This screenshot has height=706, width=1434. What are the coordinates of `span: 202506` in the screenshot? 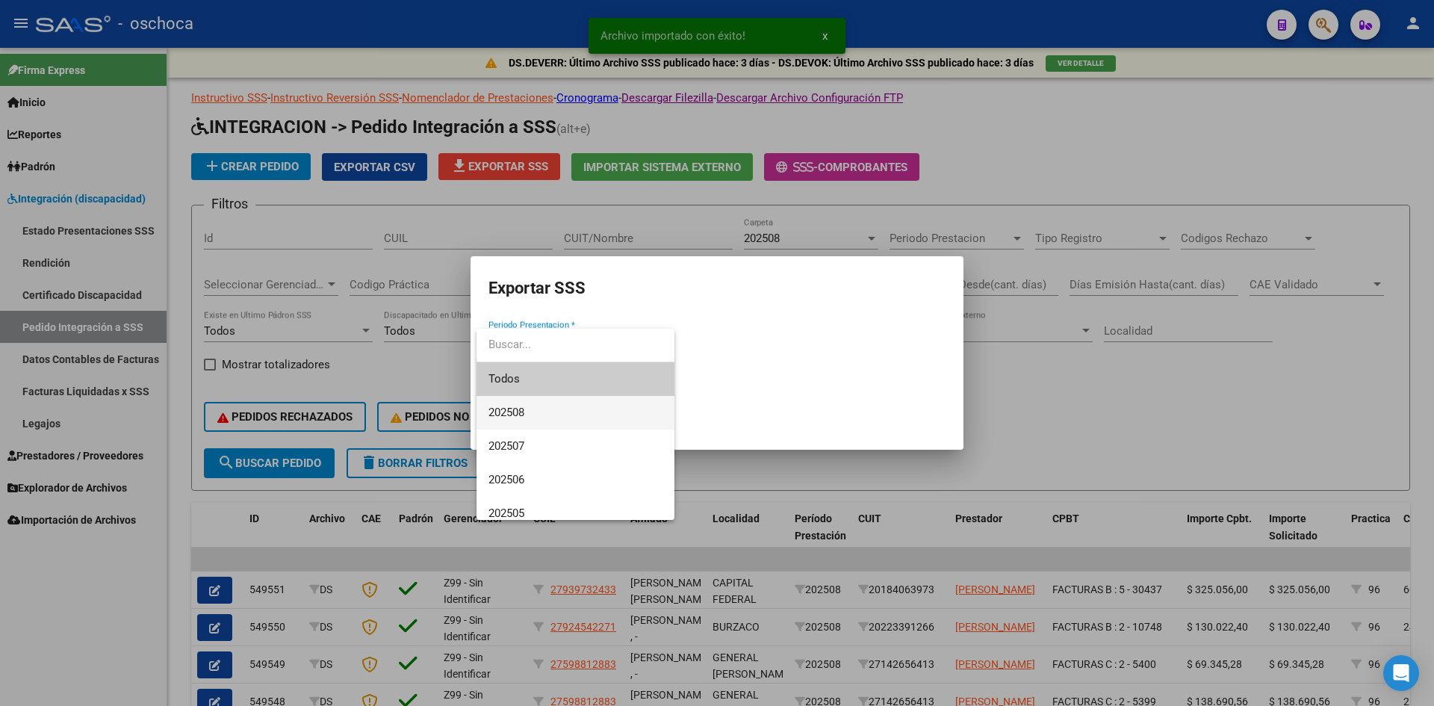 It's located at (506, 479).